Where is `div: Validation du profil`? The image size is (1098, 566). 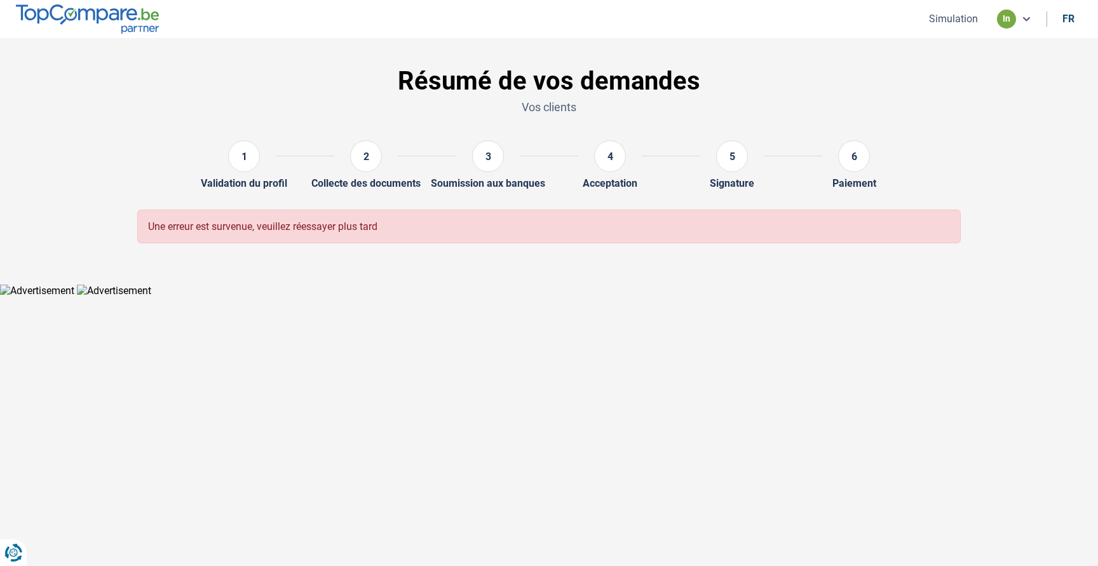 div: Validation du profil is located at coordinates (244, 183).